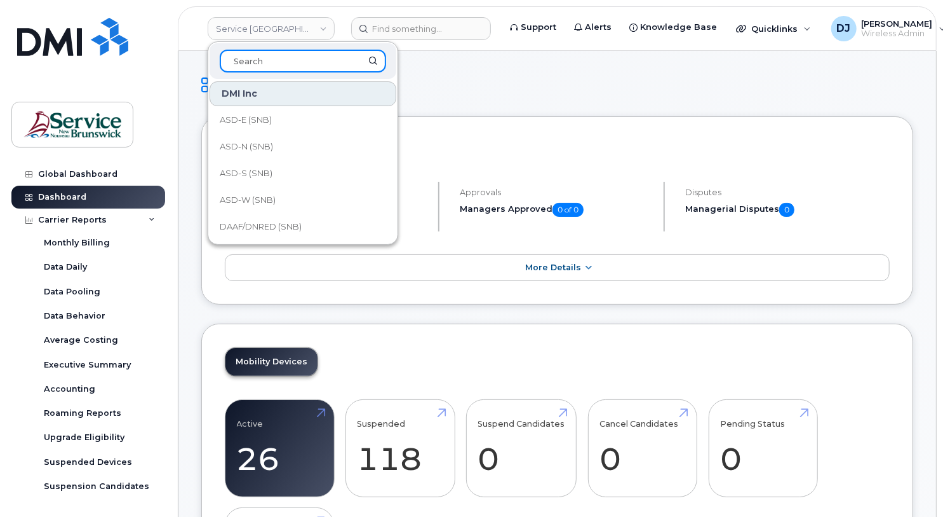 The height and width of the screenshot is (517, 943). I want to click on span: ASD-S (SNB), so click(246, 173).